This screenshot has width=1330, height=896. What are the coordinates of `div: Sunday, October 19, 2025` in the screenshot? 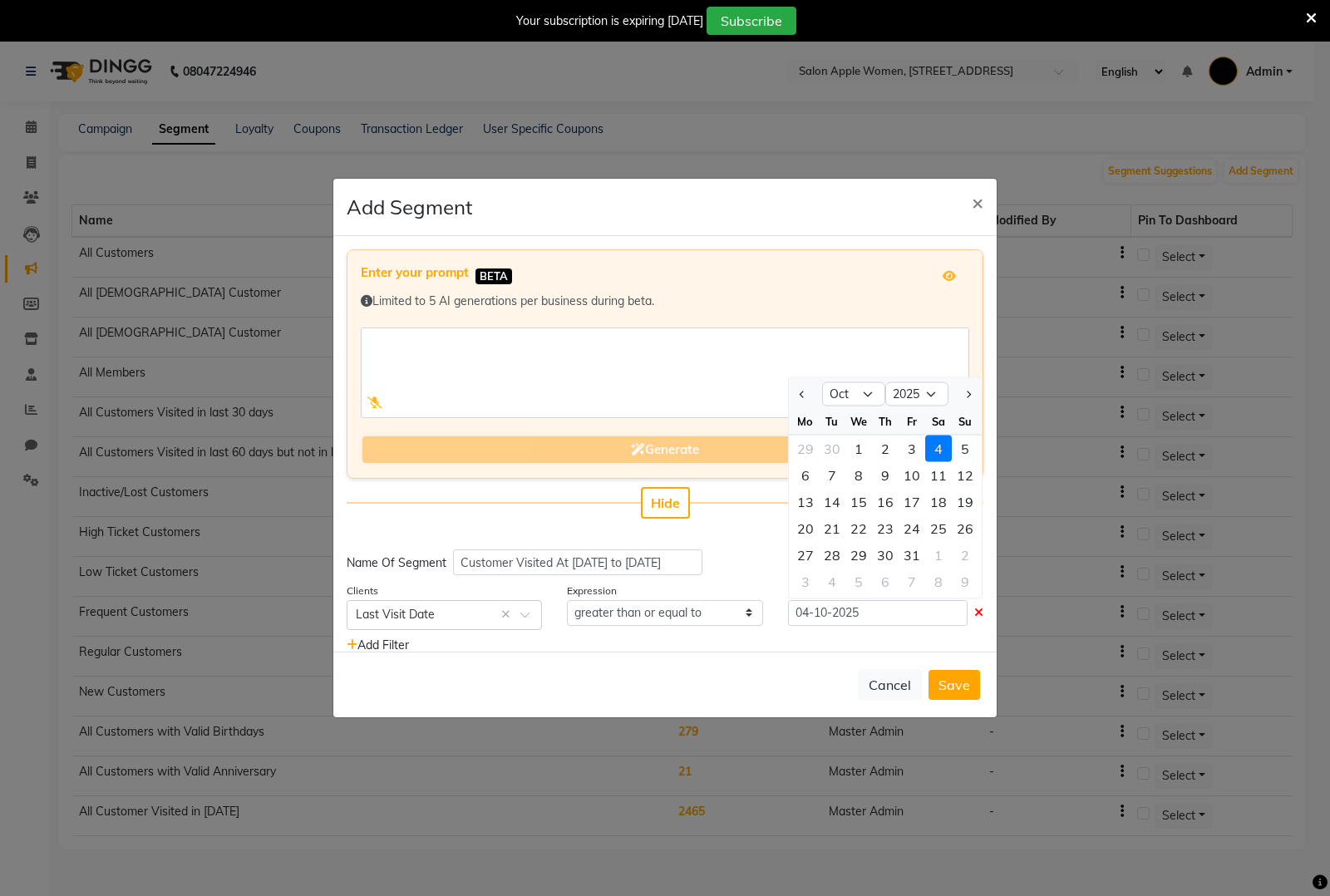 It's located at (965, 501).